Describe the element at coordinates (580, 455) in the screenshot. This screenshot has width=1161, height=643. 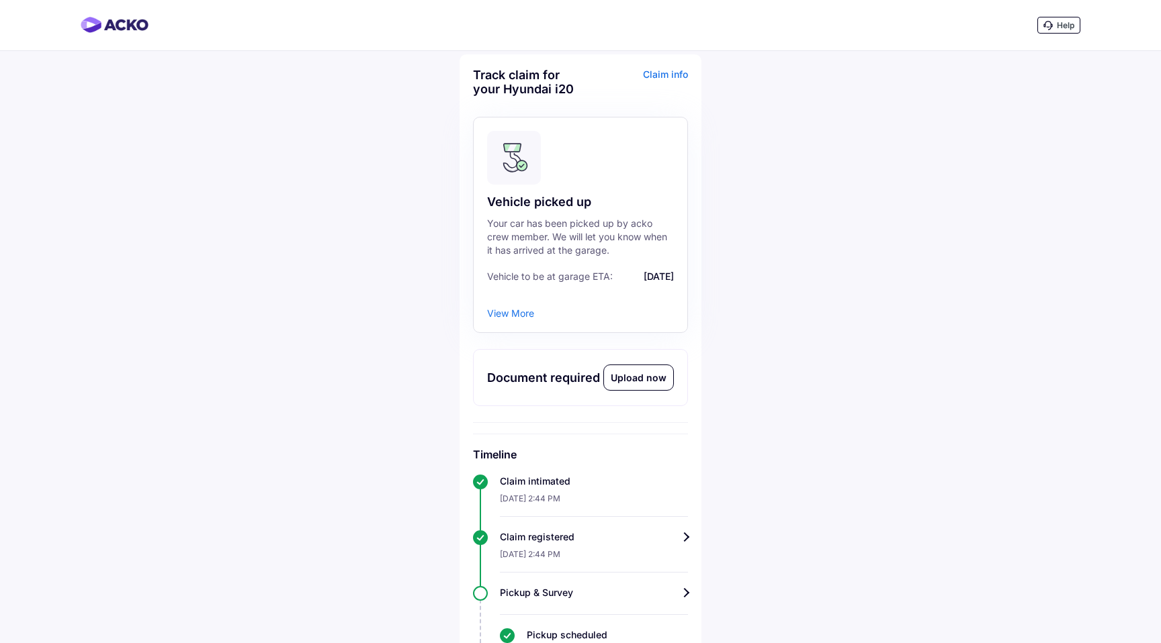
I see `h6: Timeline` at that location.